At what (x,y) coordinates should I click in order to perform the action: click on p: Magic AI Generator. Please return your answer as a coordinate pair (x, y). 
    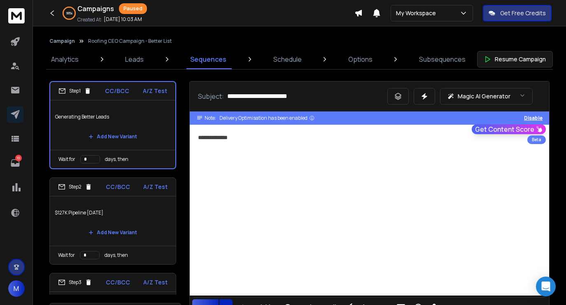
    Looking at the image, I should click on (484, 96).